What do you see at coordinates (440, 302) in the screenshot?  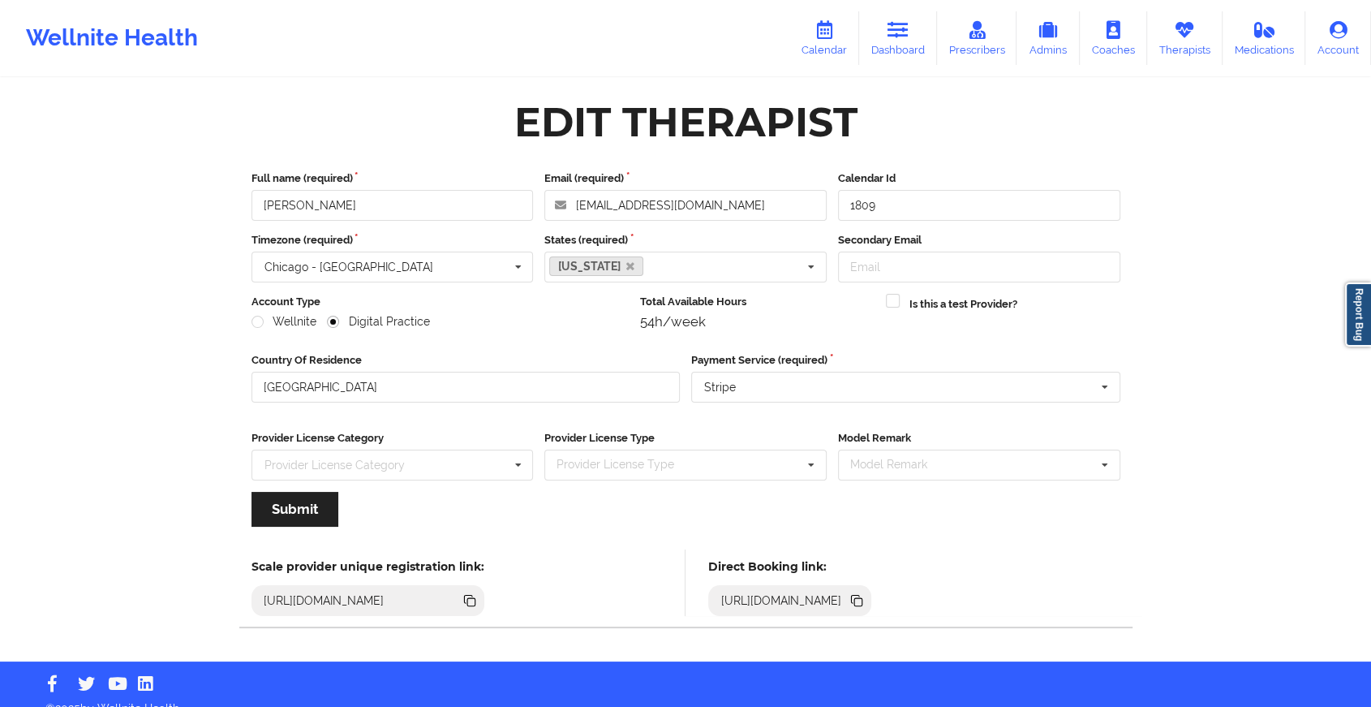 I see `label: Account Type` at bounding box center [440, 302].